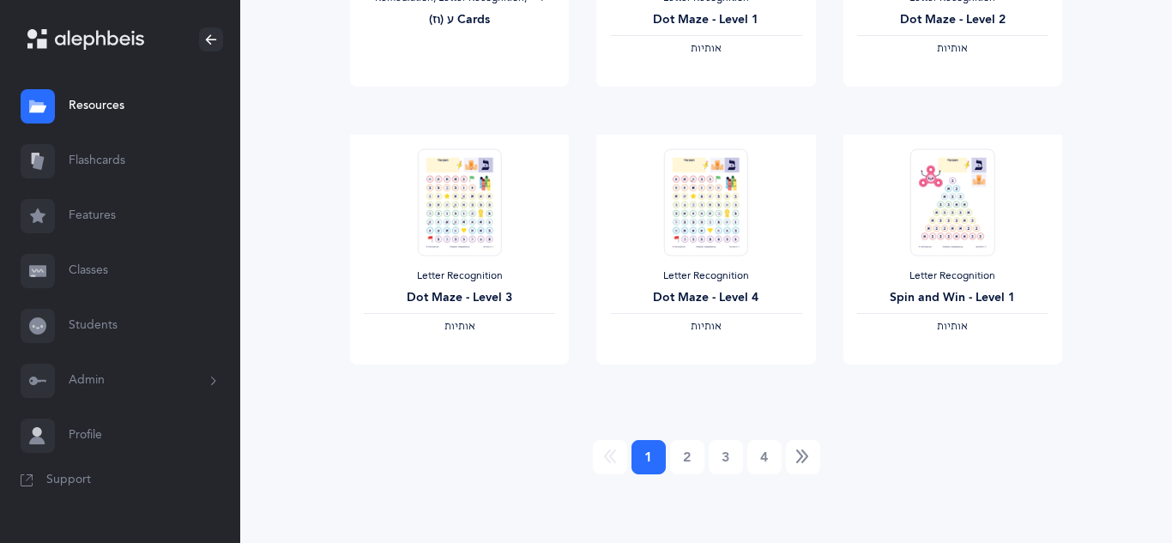 The width and height of the screenshot is (1172, 543). Describe the element at coordinates (705, 20) in the screenshot. I see `div: Dot Maze - Level 1` at that location.